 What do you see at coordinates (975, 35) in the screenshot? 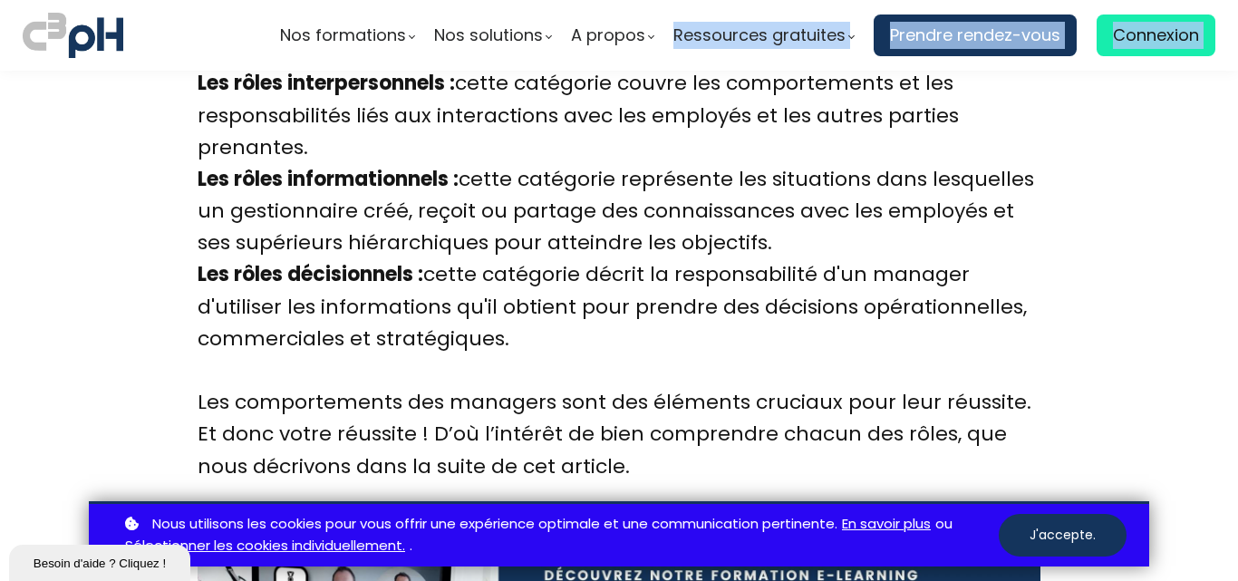
I see `a: Prendre rendez-vous` at bounding box center [975, 35].